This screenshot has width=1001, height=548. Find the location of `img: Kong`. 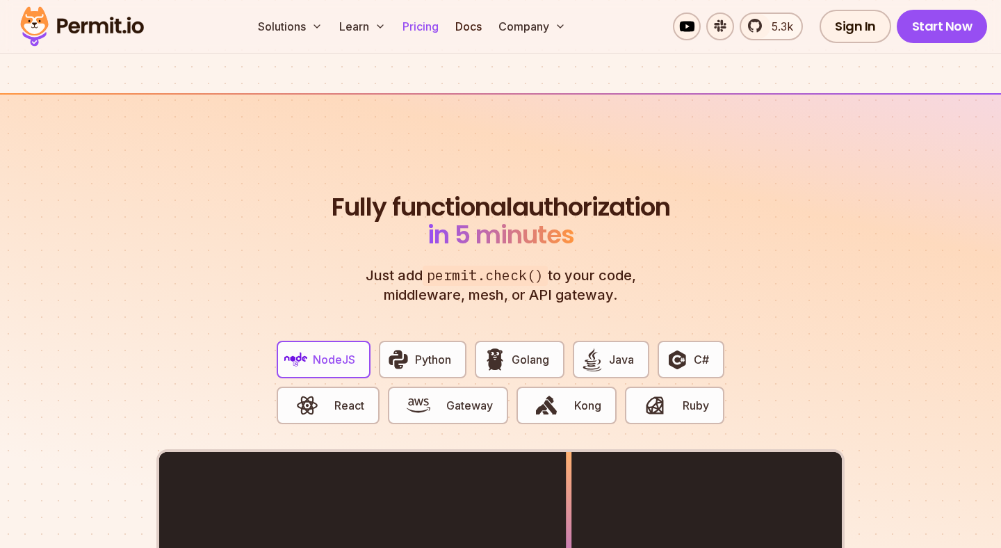

img: Kong is located at coordinates (546, 405).